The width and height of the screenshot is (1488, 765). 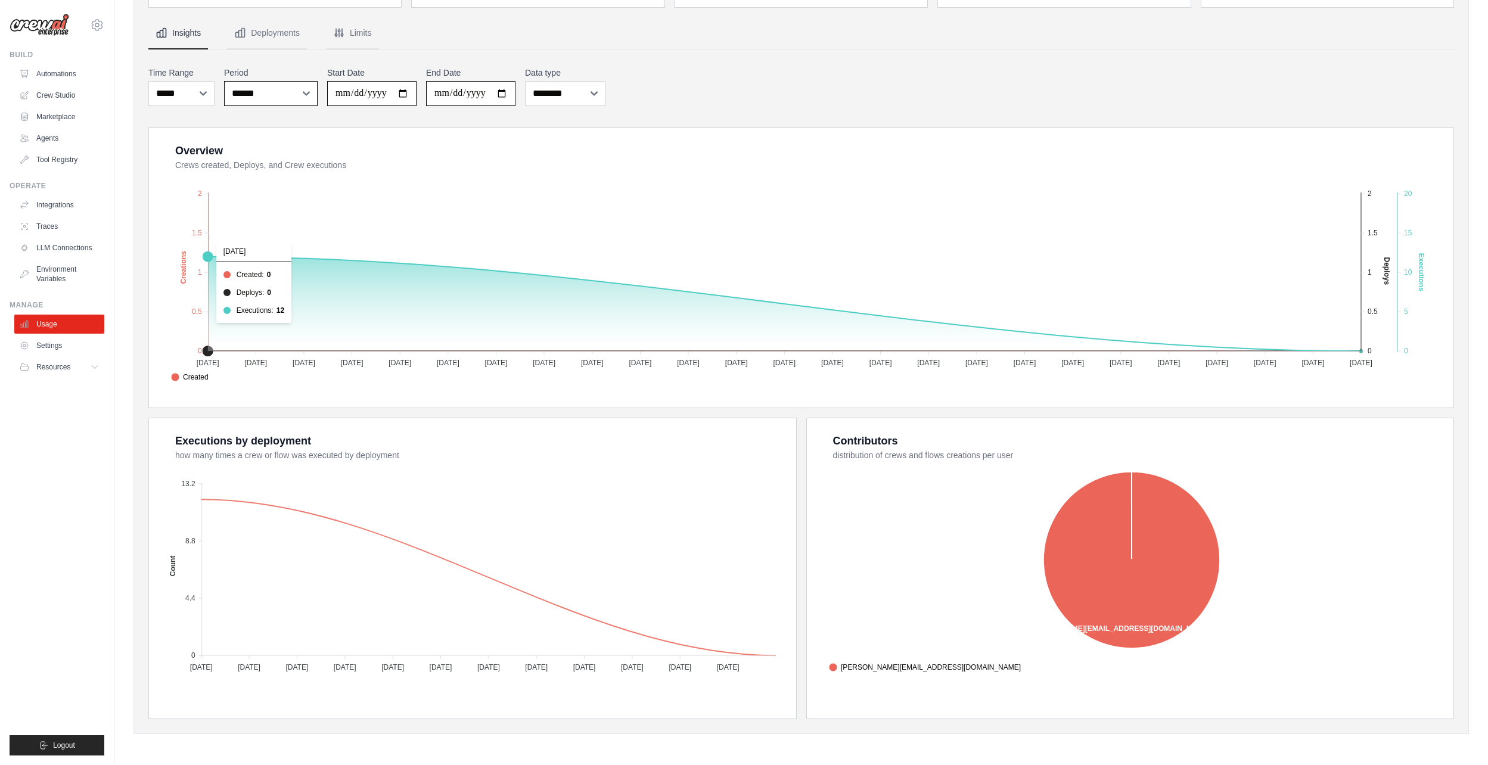 What do you see at coordinates (188, 484) in the screenshot?
I see `tspan: 13.2` at bounding box center [188, 484].